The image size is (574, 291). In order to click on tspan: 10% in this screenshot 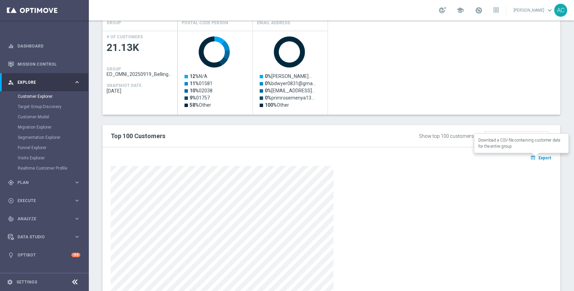, I will do `click(194, 91)`.